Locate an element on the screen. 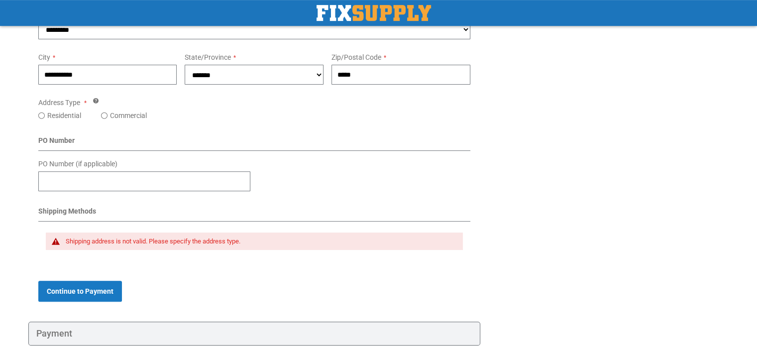  span: PO Number (if applicable) is located at coordinates (78, 164).